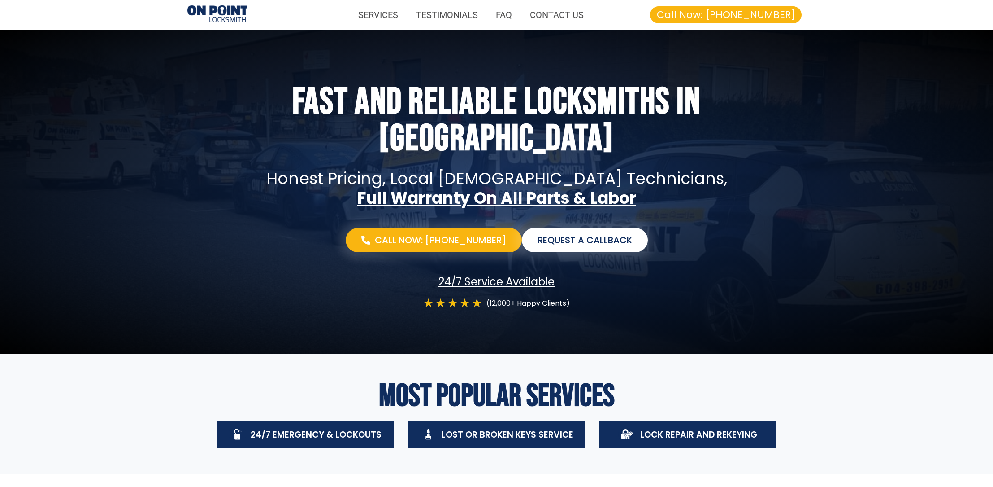 This screenshot has height=487, width=993. I want to click on span: Lock Repair And Rekeying, so click(699, 434).